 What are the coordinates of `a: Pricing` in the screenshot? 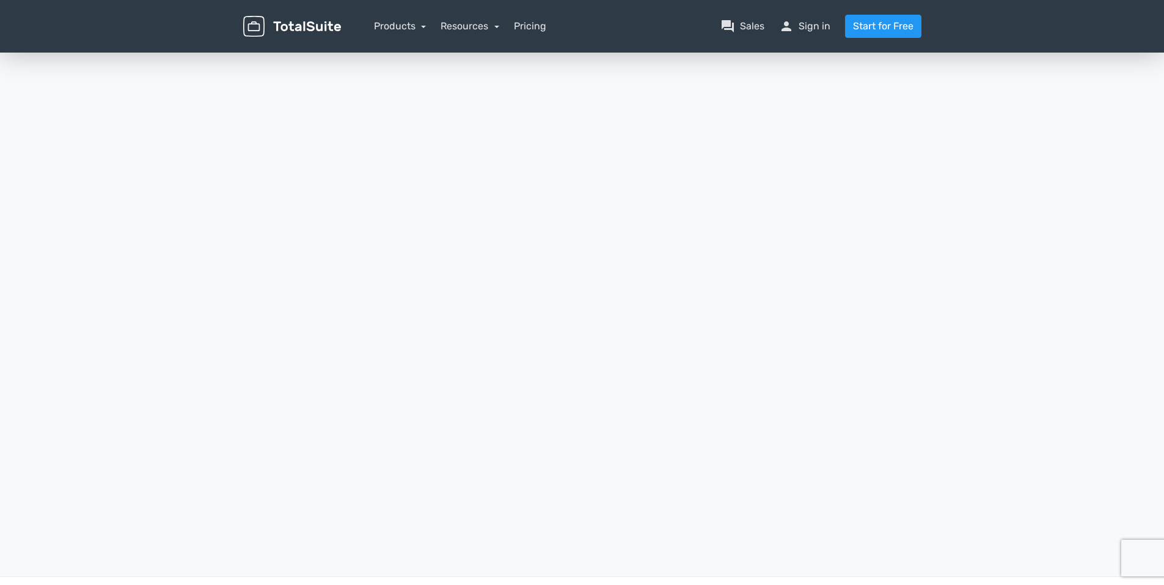 It's located at (530, 26).